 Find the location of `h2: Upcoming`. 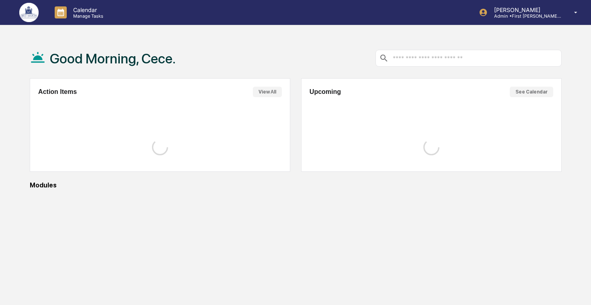

h2: Upcoming is located at coordinates (325, 92).